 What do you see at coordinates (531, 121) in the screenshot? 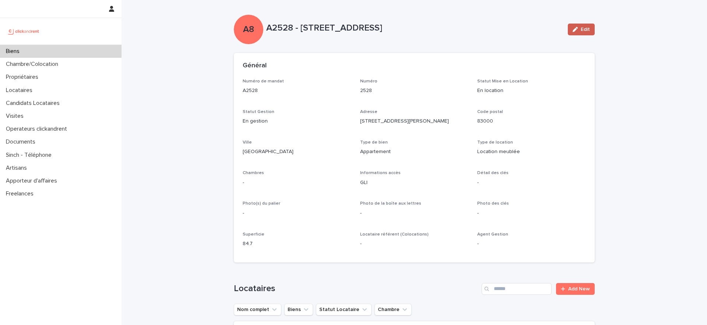
I see `p: 83000` at bounding box center [531, 121].